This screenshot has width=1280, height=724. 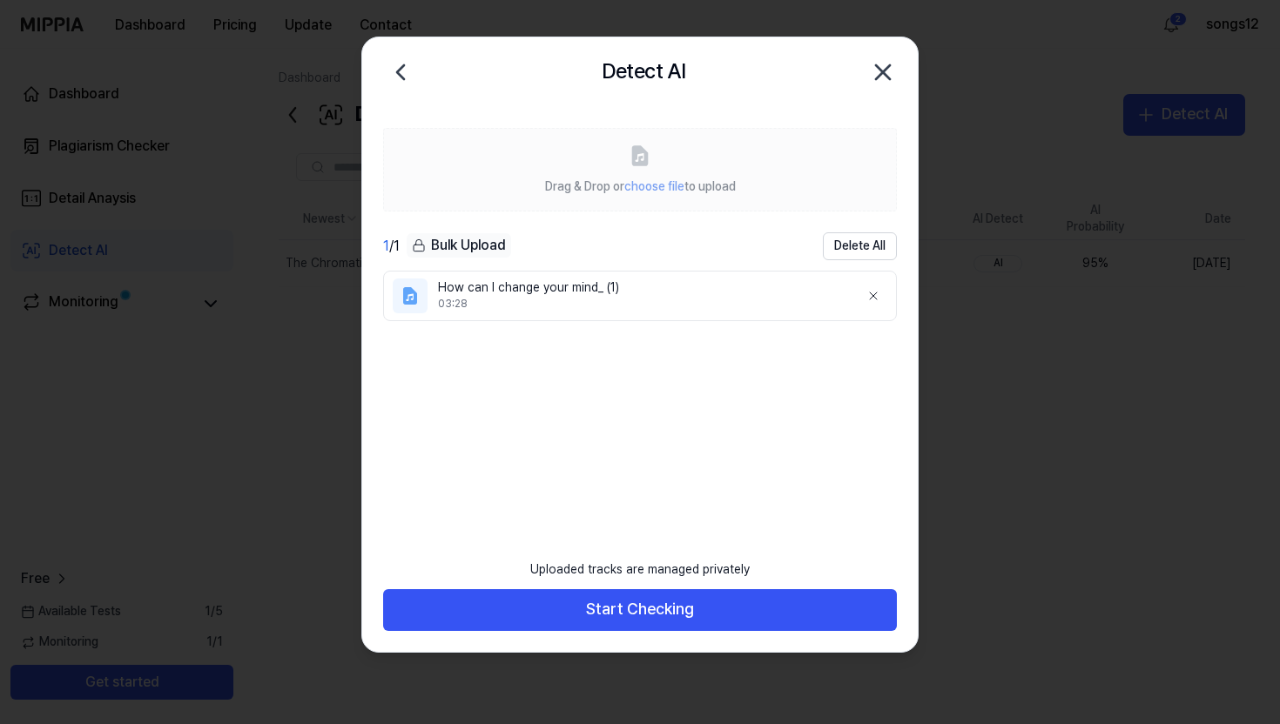 I want to click on div: How can I change your mind_ (1), so click(x=642, y=288).